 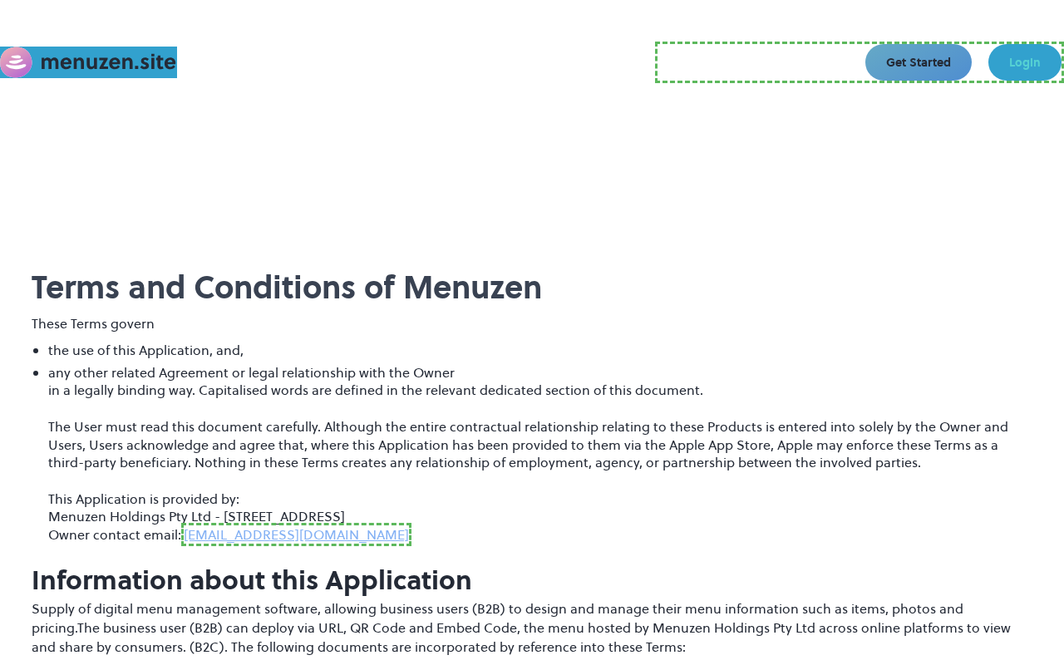 What do you see at coordinates (287, 288) in the screenshot?
I see `strong: Terms and Conditions of Menuzen` at bounding box center [287, 288].